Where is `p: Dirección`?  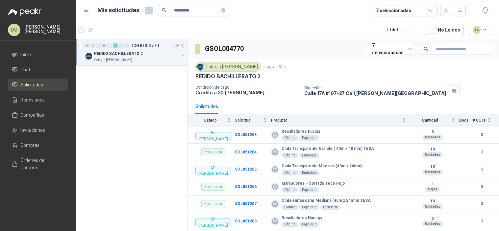
p: Dirección is located at coordinates (375, 88).